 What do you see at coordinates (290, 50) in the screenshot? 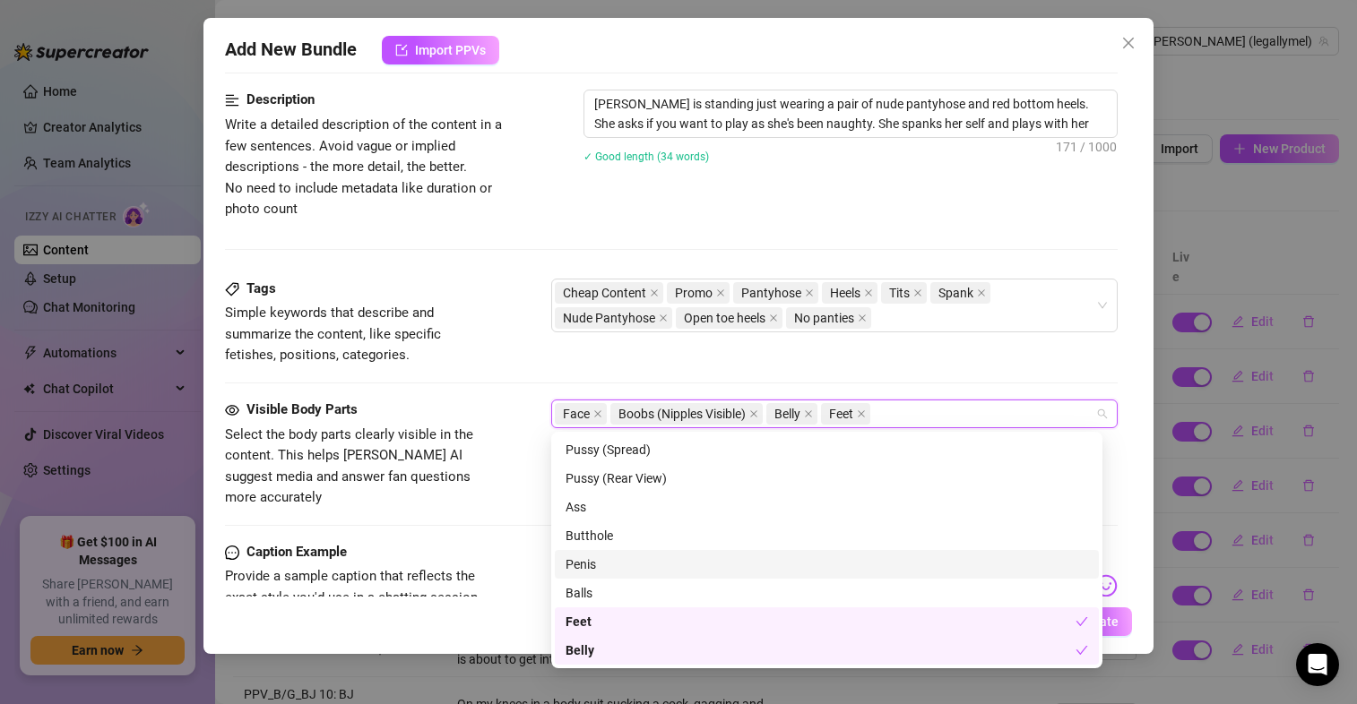
I see `span: Add New Bundle` at bounding box center [290, 50].